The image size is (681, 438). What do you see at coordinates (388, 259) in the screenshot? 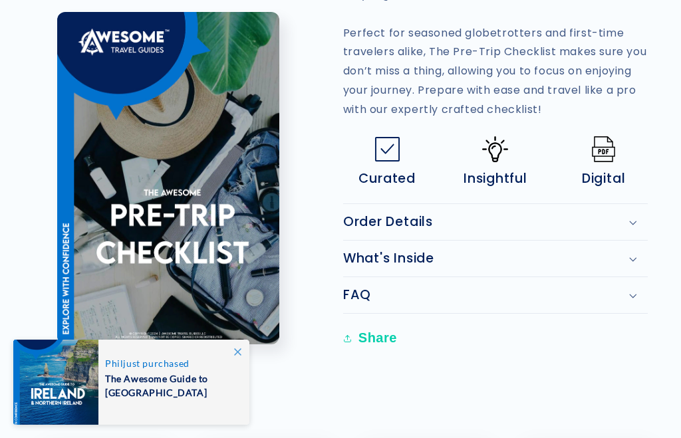
I see `h2: What's Inside` at bounding box center [388, 259].